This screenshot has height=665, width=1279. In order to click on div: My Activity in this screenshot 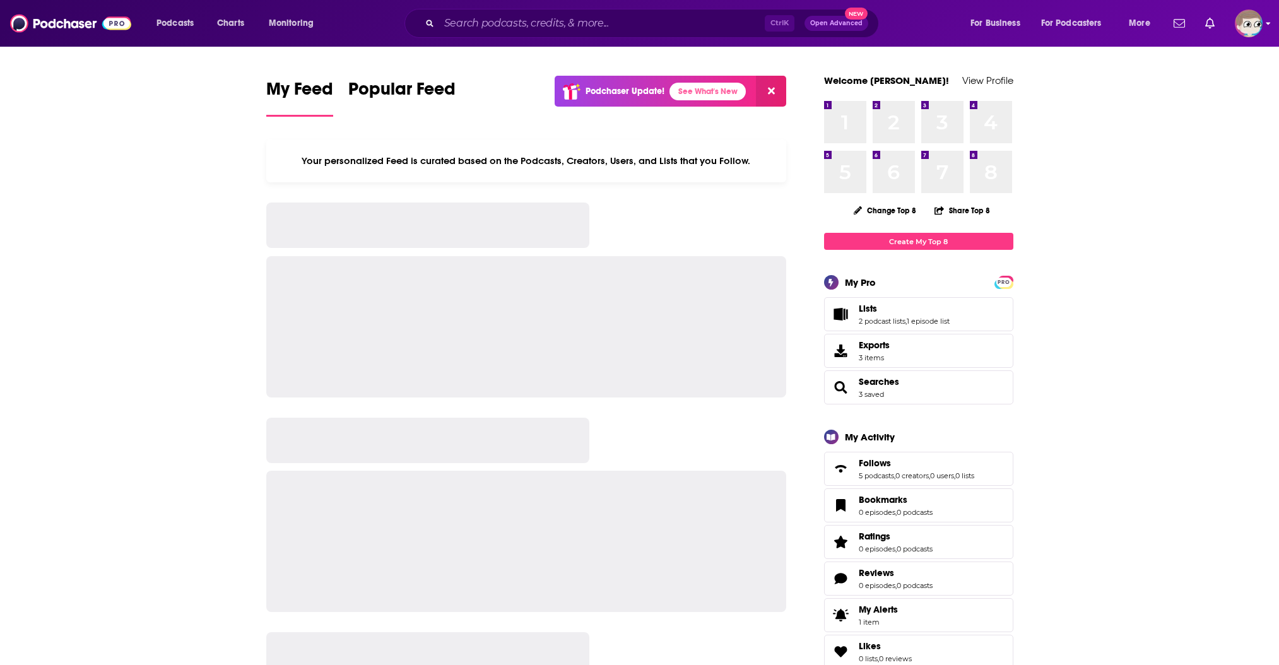, I will do `click(869, 437)`.